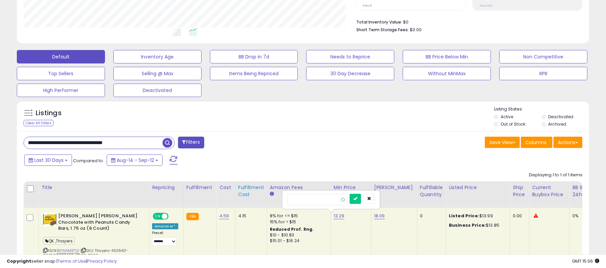  Describe the element at coordinates (507, 117) in the screenshot. I see `label: Active` at that location.